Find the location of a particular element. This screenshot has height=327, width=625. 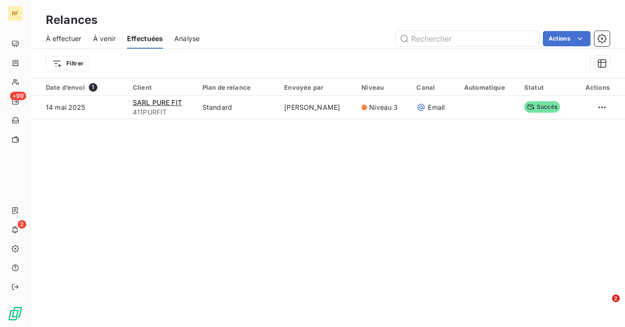

span: Niveau 3 is located at coordinates (384, 107).